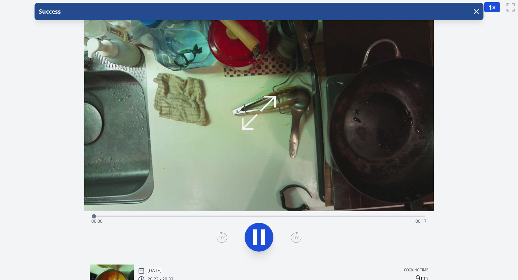 Image resolution: width=518 pixels, height=280 pixels. What do you see at coordinates (49, 12) in the screenshot?
I see `p: Success` at bounding box center [49, 12].